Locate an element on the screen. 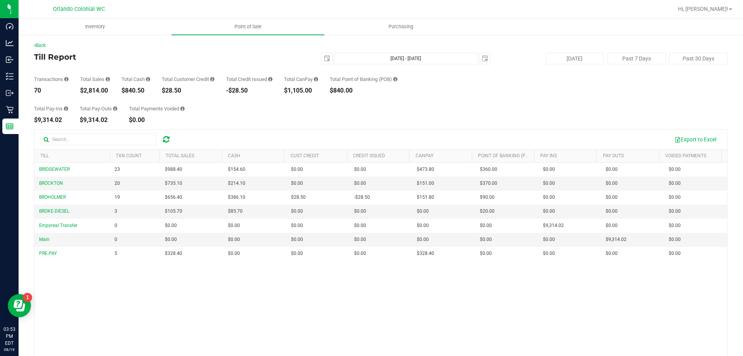  inline-svg: Retail is located at coordinates (10, 110).